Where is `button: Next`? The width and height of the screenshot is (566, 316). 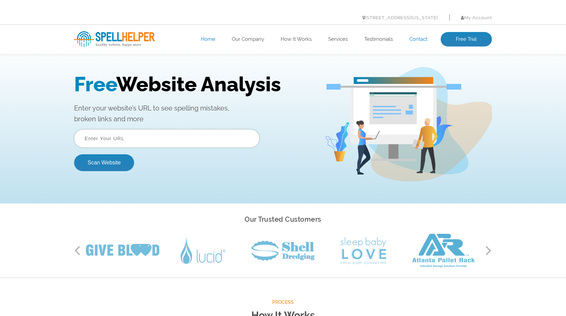
button: Next is located at coordinates (488, 250).